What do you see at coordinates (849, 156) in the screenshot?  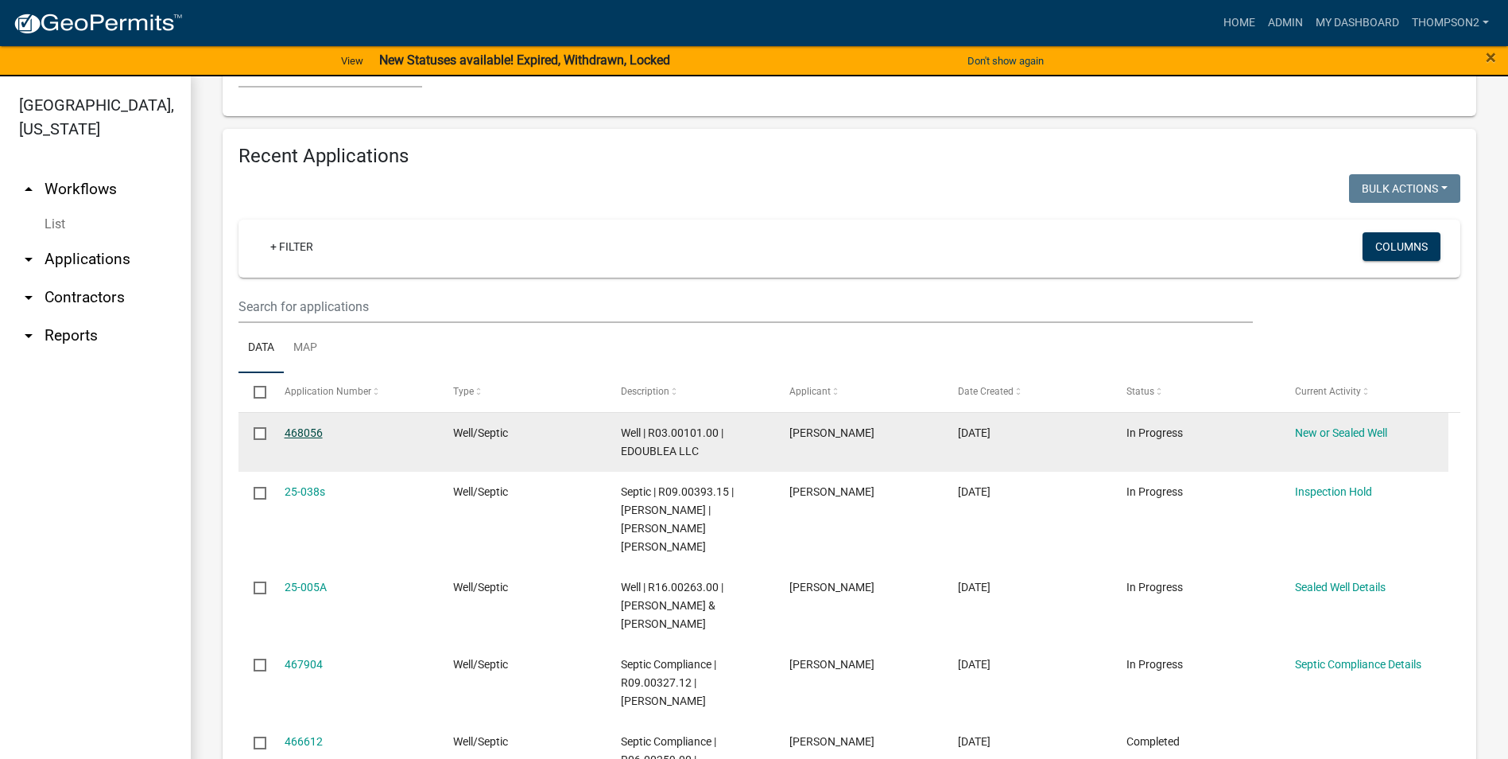 I see `h4: Recent Applications` at bounding box center [849, 156].